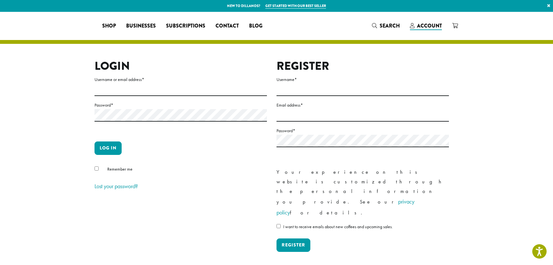 The width and height of the screenshot is (553, 265). Describe the element at coordinates (181, 79) in the screenshot. I see `label: Username or email address` at that location.